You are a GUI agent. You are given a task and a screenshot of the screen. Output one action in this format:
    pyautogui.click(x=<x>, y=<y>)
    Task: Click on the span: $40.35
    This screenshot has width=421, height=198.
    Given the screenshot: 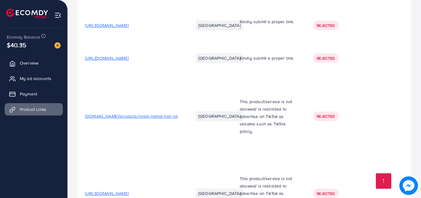 What is the action you would take?
    pyautogui.click(x=16, y=45)
    